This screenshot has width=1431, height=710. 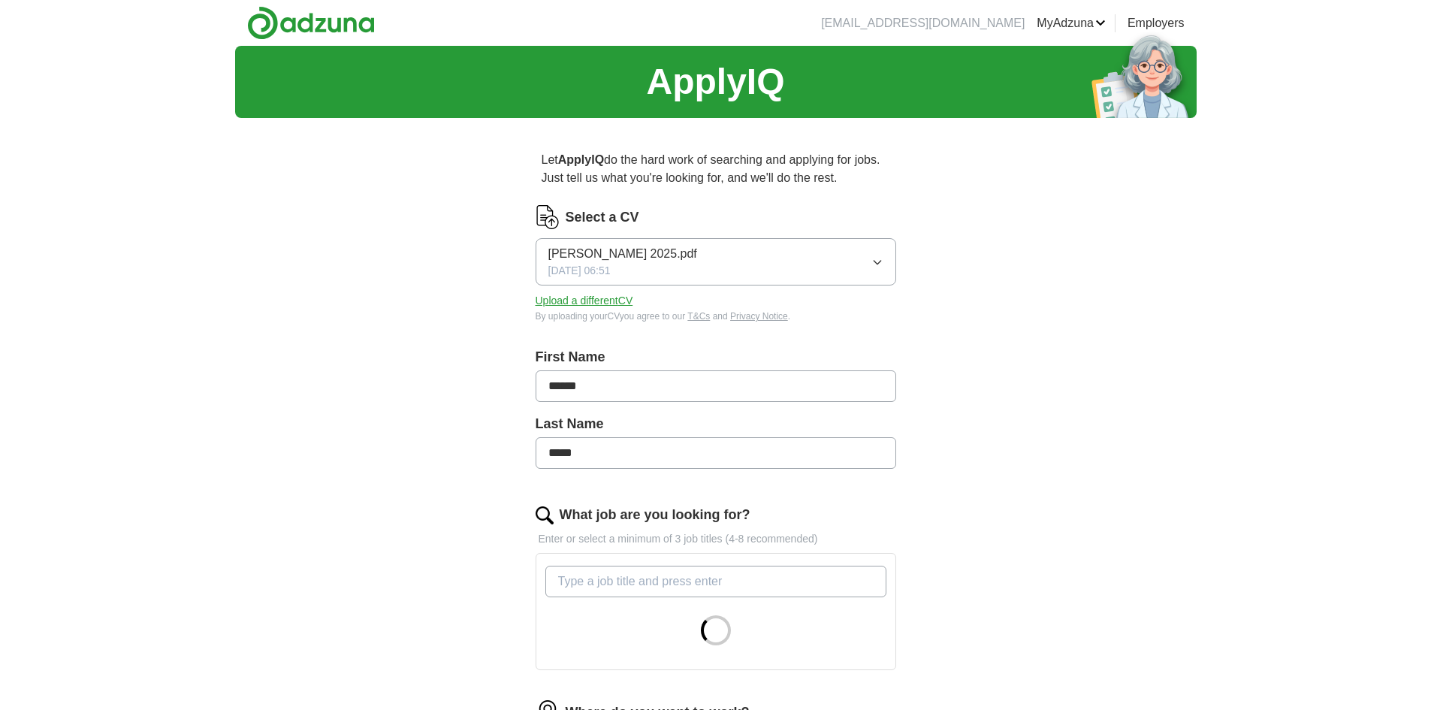 I want to click on label: First Name, so click(x=716, y=357).